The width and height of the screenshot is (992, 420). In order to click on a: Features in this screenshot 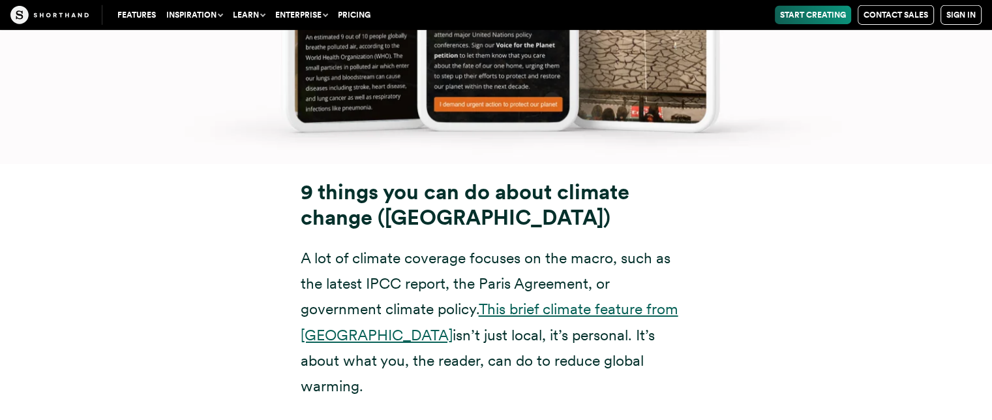, I will do `click(136, 15)`.